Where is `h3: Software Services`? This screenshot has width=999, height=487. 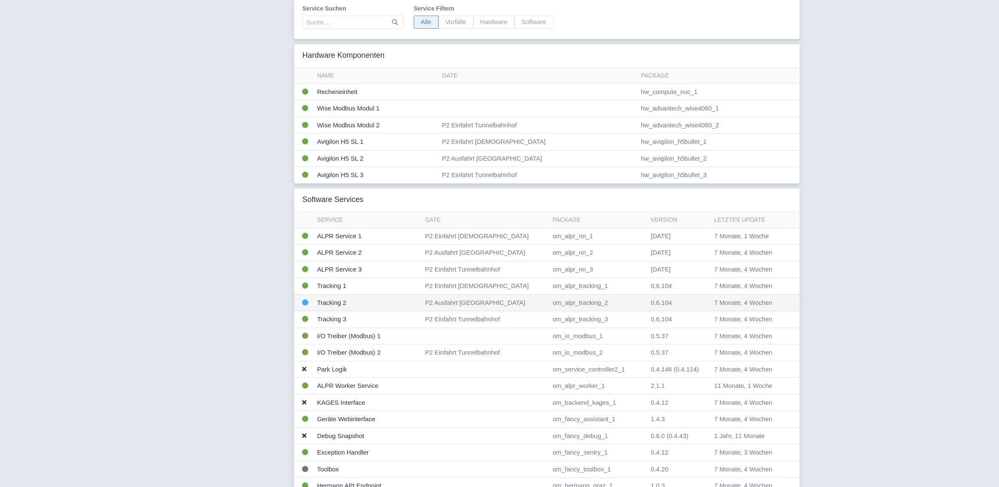 h3: Software Services is located at coordinates (333, 200).